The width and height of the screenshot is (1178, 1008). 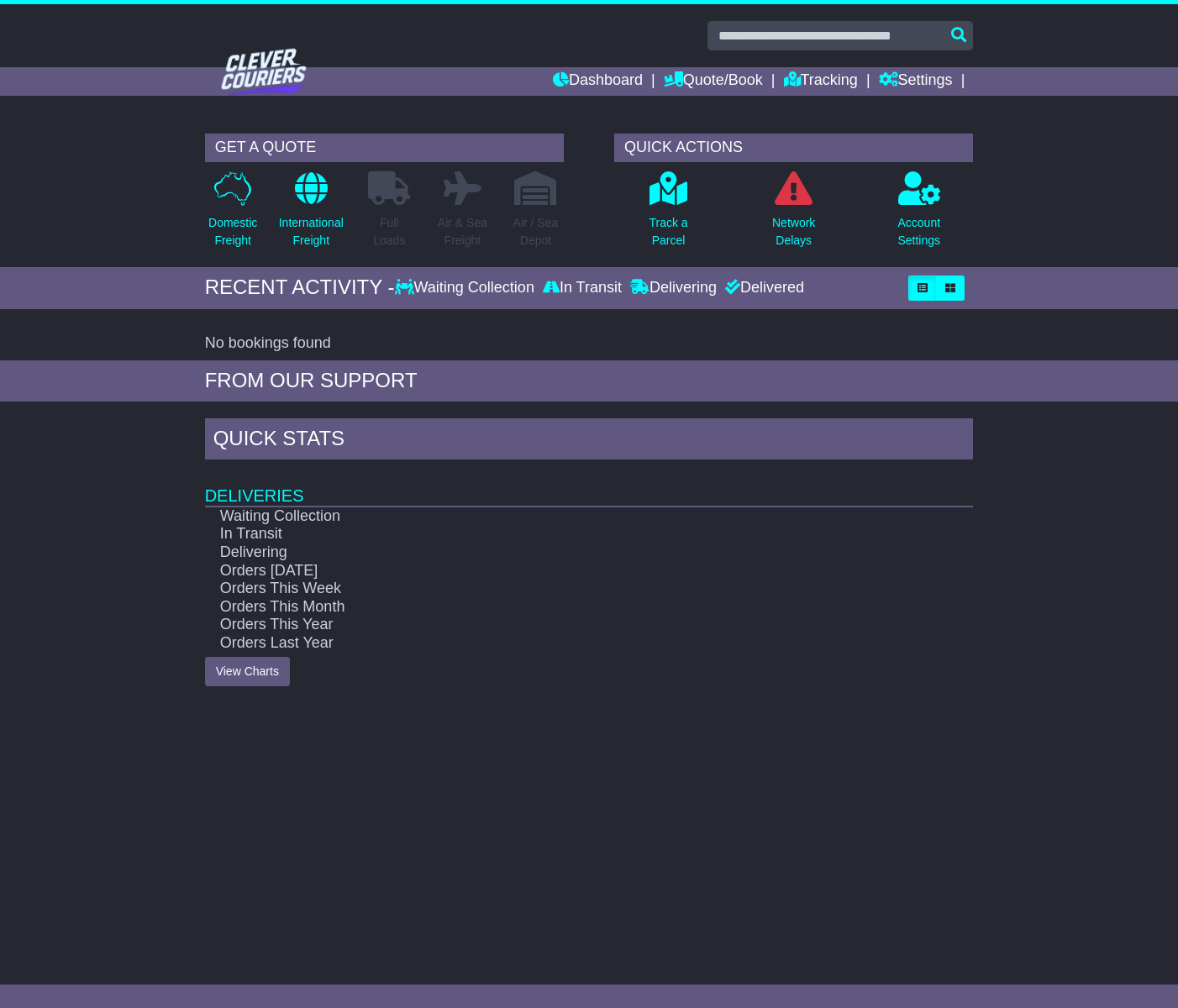 What do you see at coordinates (918, 214) in the screenshot?
I see `a: AccountSettings` at bounding box center [918, 214].